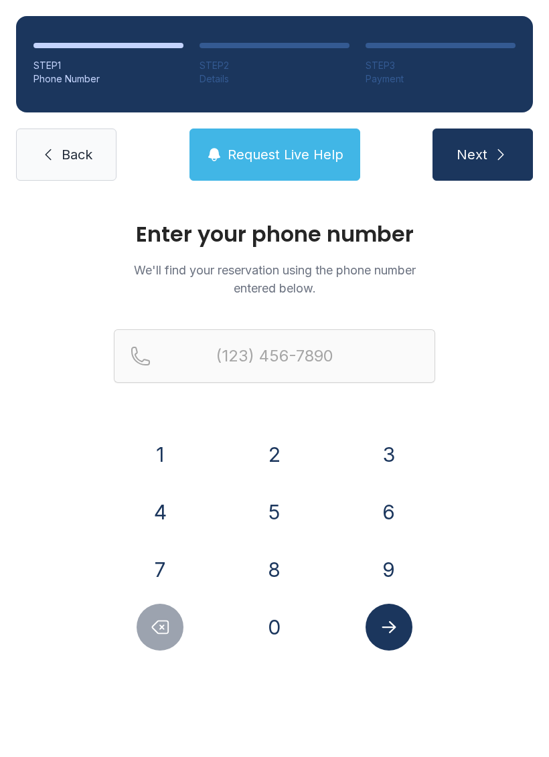 This screenshot has width=549, height=757. Describe the element at coordinates (160, 455) in the screenshot. I see `button: 1` at that location.